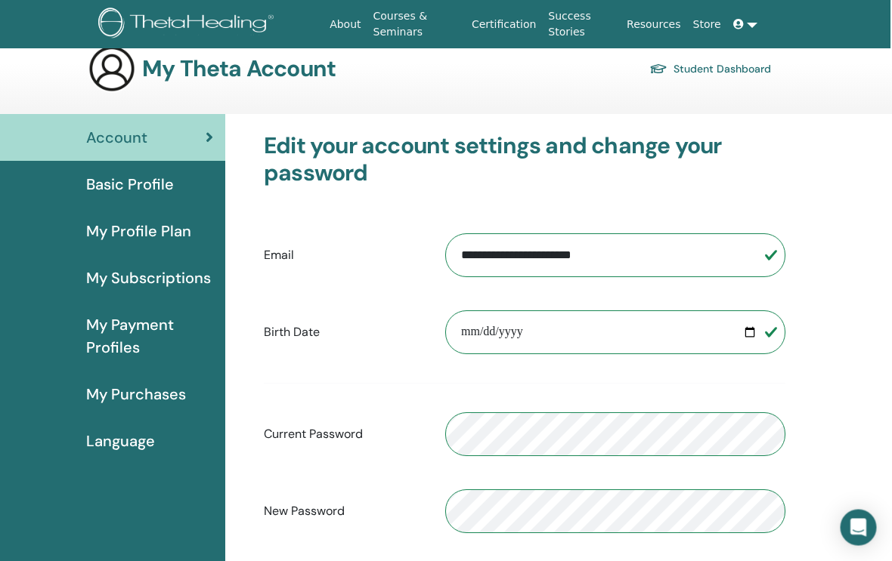 This screenshot has height=561, width=892. Describe the element at coordinates (150, 337) in the screenshot. I see `span: My Payment Profiles` at that location.